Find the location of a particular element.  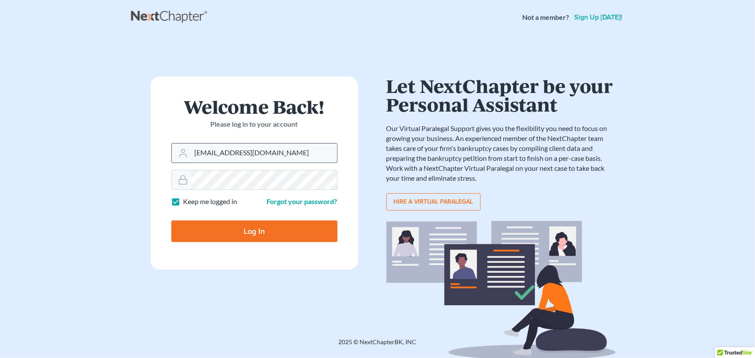

h1: Welcome Back! is located at coordinates (254, 106).